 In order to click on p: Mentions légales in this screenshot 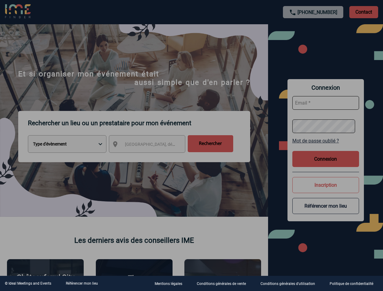, I will do `click(168, 284)`.